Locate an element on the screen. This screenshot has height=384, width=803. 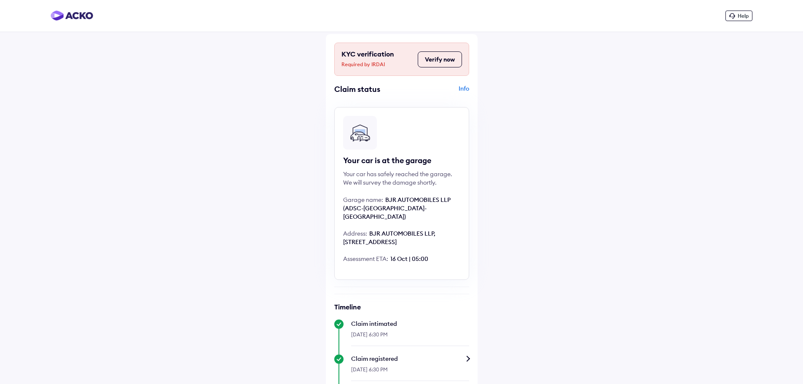
div: Claim intimated is located at coordinates (410, 324).